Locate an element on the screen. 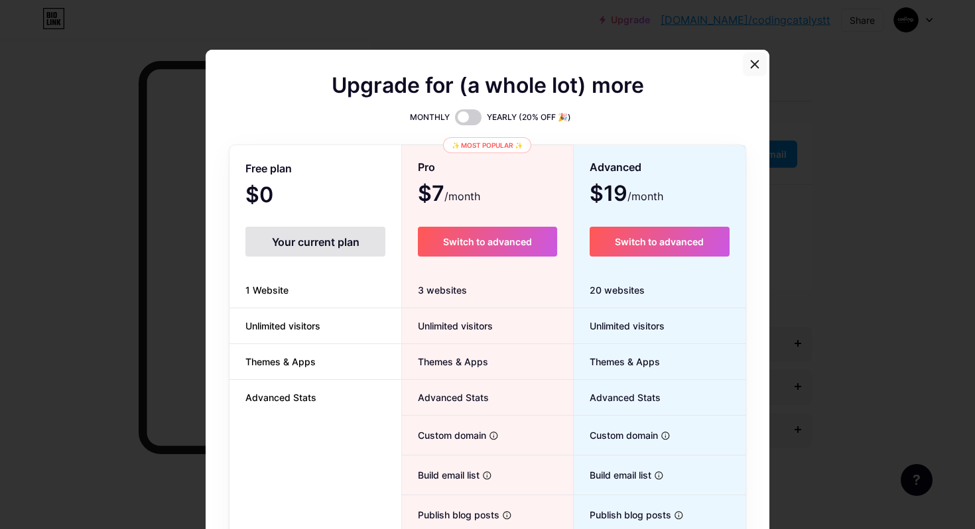  div: Your current plan is located at coordinates (315, 241).